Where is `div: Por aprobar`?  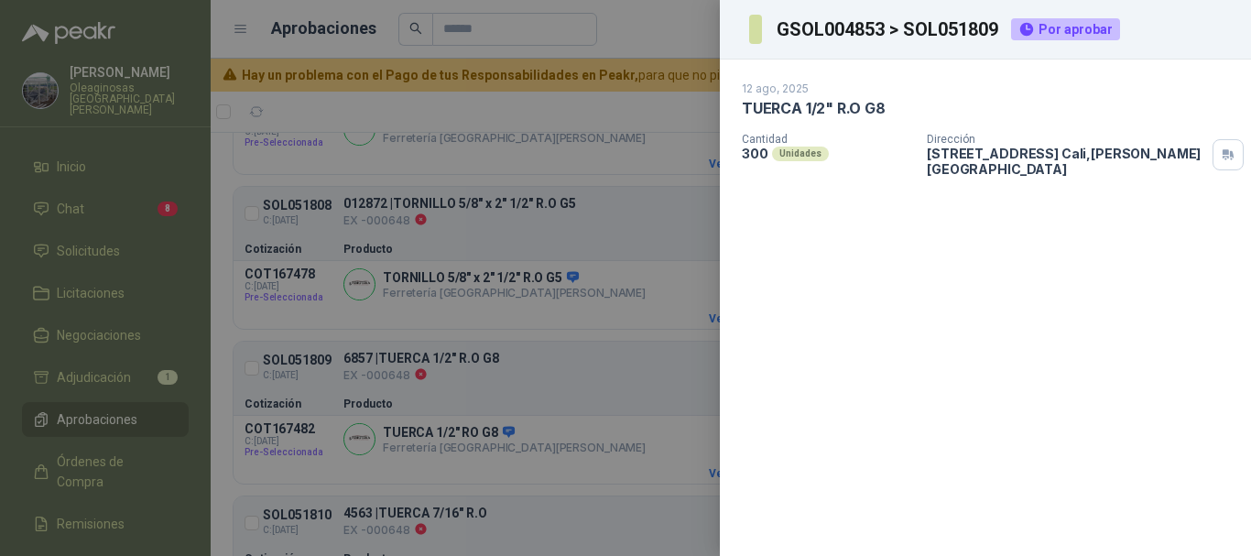 div: Por aprobar is located at coordinates (1065, 29).